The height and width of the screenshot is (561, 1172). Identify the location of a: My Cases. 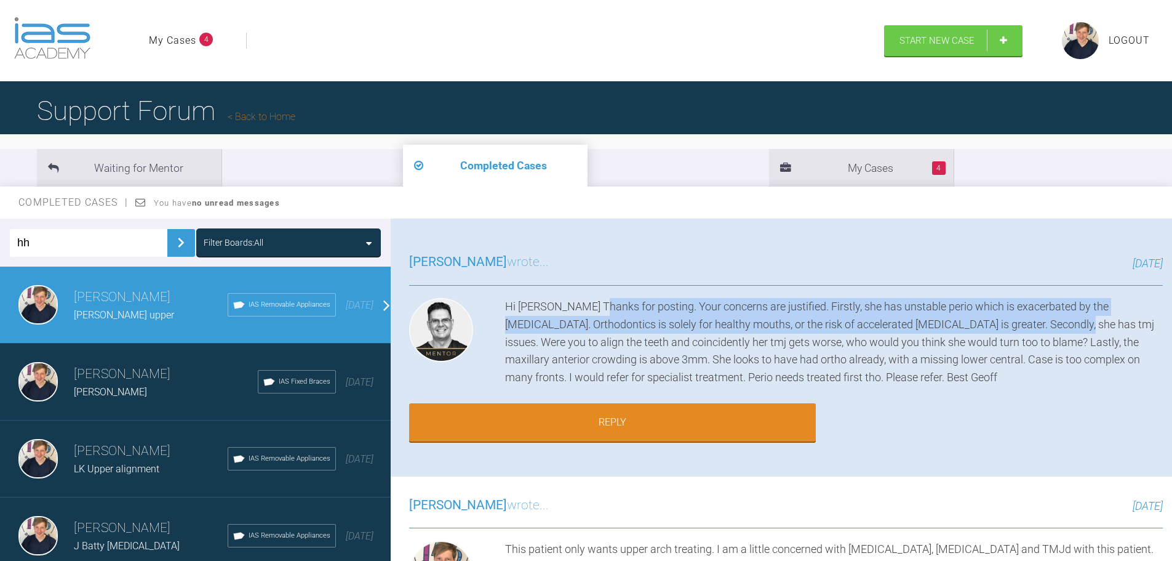
(172, 41).